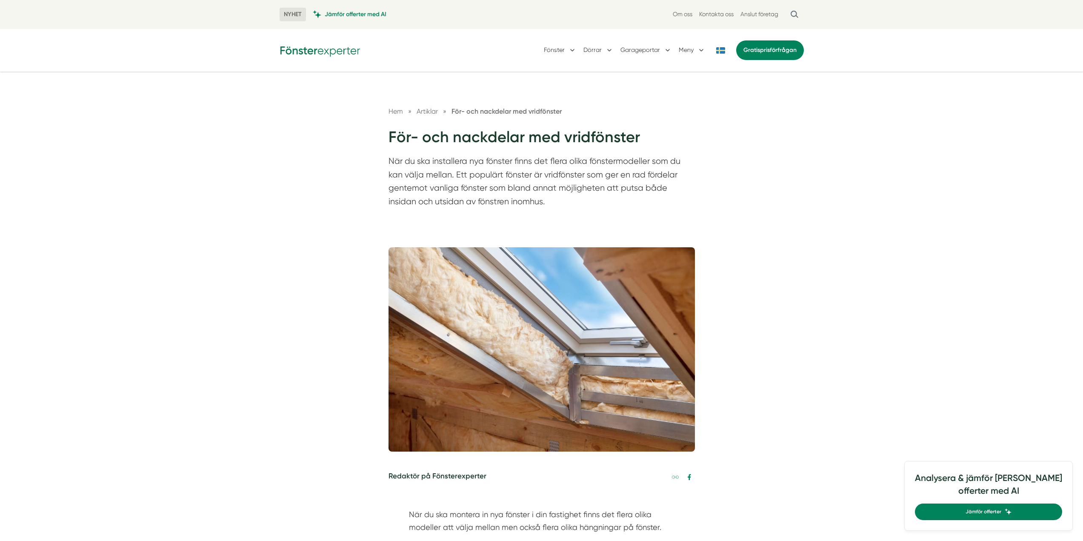 Image resolution: width=1083 pixels, height=541 pixels. Describe the element at coordinates (759, 14) in the screenshot. I see `a: Anslut företag` at that location.